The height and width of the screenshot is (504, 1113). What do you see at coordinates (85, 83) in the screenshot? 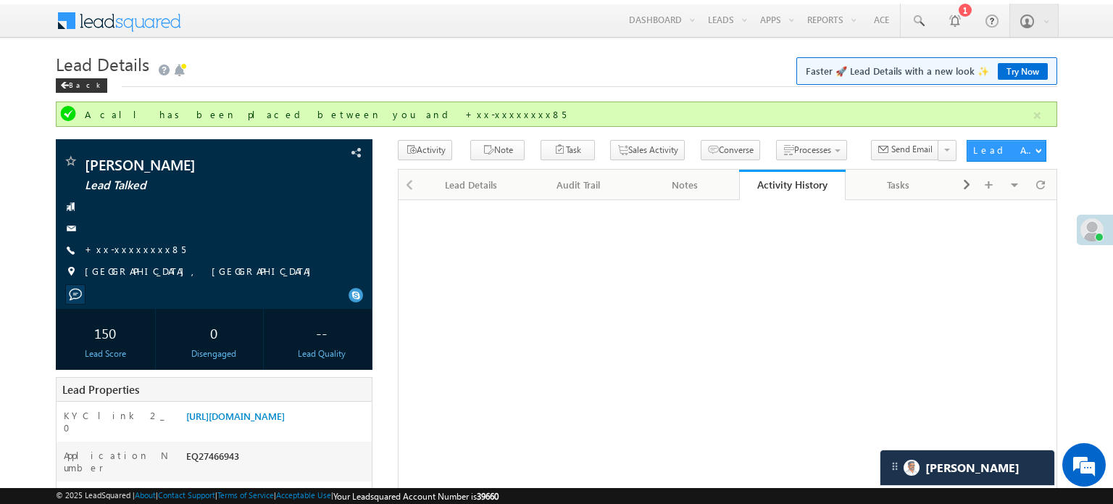
I see `a: Back` at bounding box center [85, 83].